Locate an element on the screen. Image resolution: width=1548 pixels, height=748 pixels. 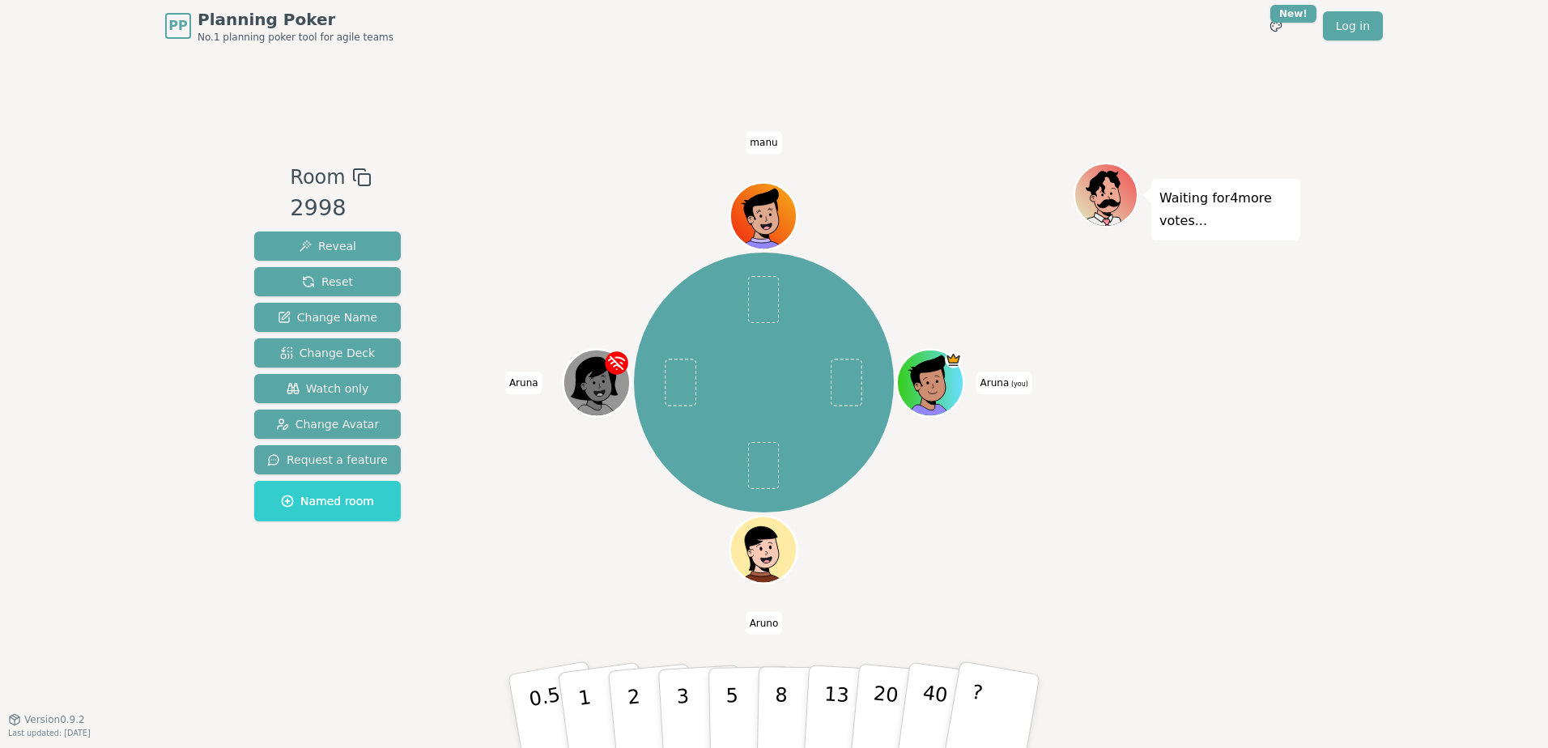
a: PPPlanning PokerNo.1 planning poker tool for agile teams is located at coordinates (279, 26).